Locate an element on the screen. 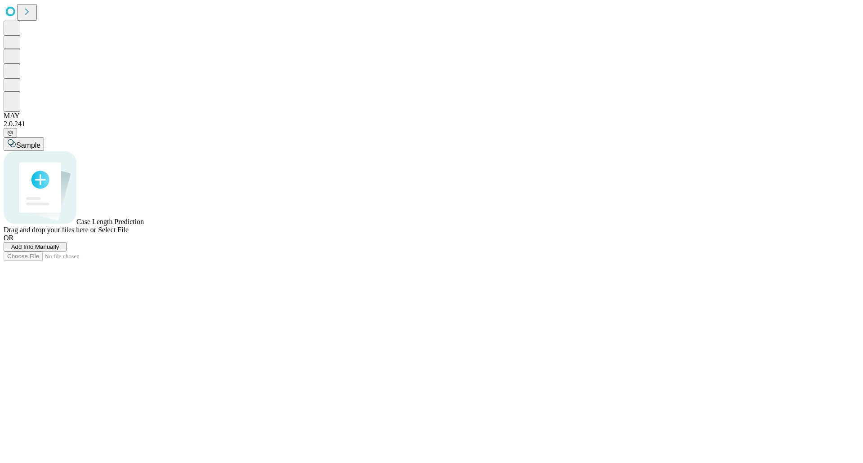 Image resolution: width=863 pixels, height=463 pixels. div: MAY is located at coordinates (431, 116).